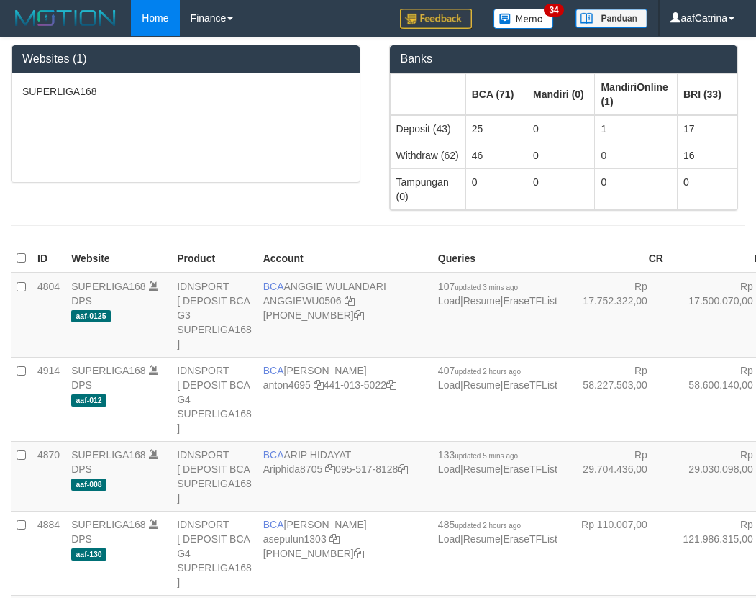 This screenshot has width=756, height=598. What do you see at coordinates (88, 484) in the screenshot?
I see `span: aaf-008` at bounding box center [88, 484].